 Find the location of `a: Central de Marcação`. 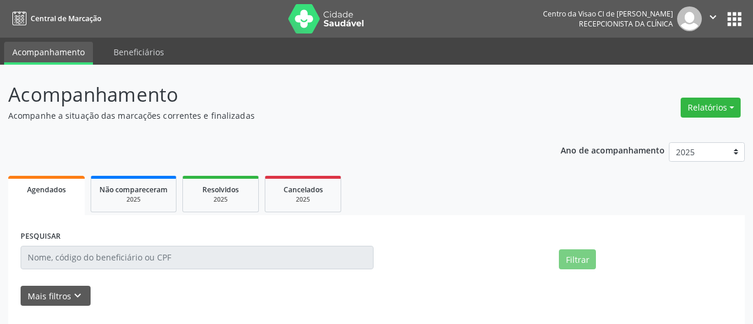

a: Central de Marcação is located at coordinates (55, 18).